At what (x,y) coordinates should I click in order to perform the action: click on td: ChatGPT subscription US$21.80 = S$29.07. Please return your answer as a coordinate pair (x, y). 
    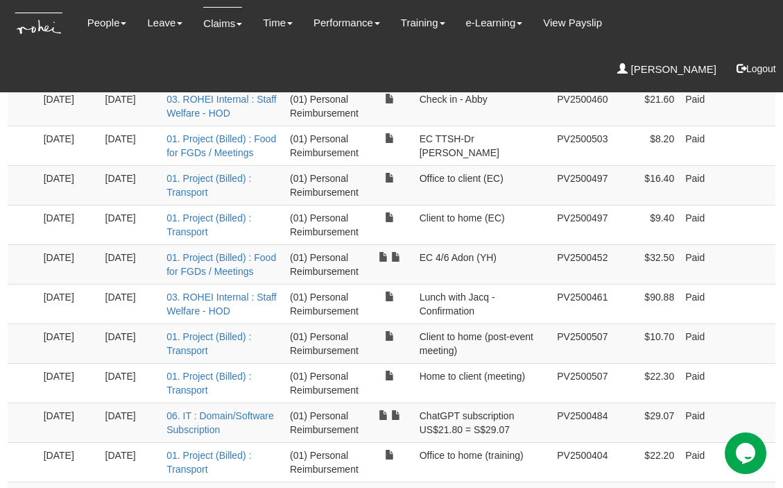
    Looking at the image, I should click on (483, 422).